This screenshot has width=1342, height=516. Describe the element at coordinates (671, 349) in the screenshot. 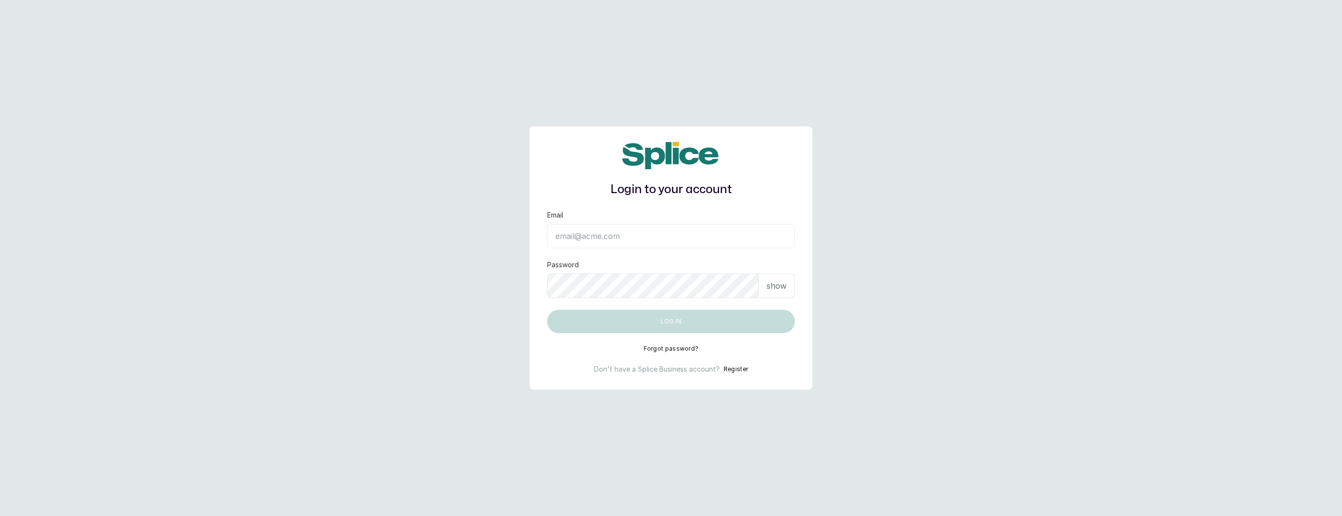

I see `button: Forgot password?` at that location.